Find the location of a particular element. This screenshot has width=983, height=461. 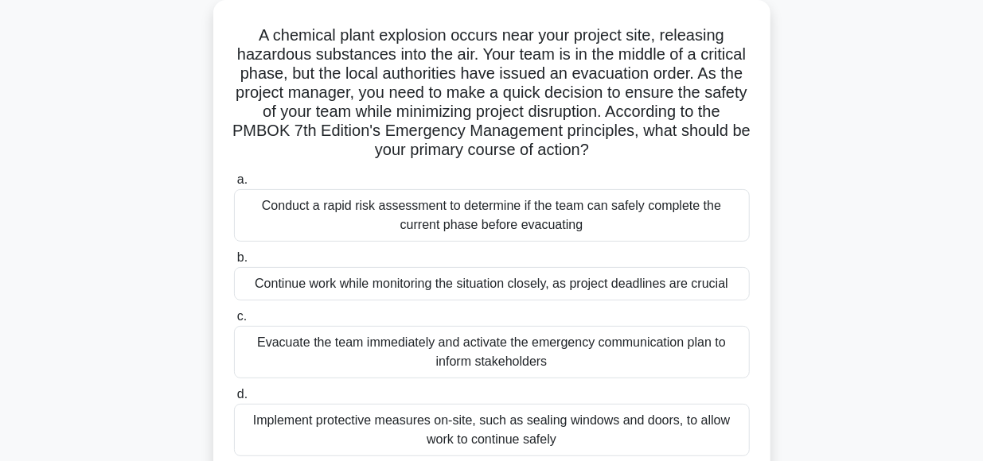

span: d. is located at coordinates (242, 394).